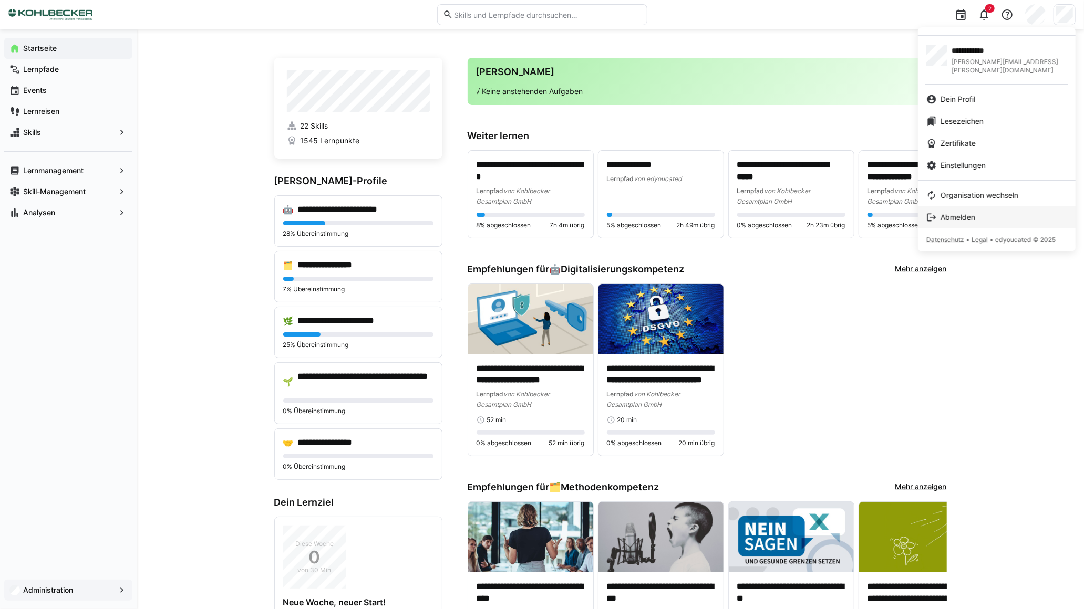 The width and height of the screenshot is (1084, 609). I want to click on span: Datenschutz, so click(945, 240).